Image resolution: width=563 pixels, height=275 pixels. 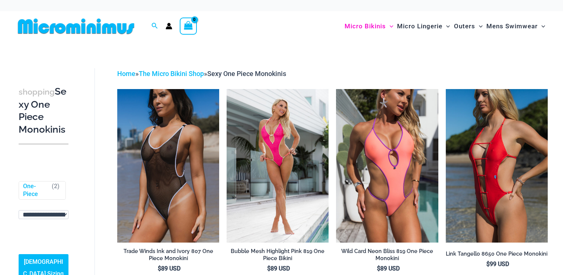 What do you see at coordinates (171, 73) in the screenshot?
I see `a: The Micro Bikini Shop` at bounding box center [171, 73].